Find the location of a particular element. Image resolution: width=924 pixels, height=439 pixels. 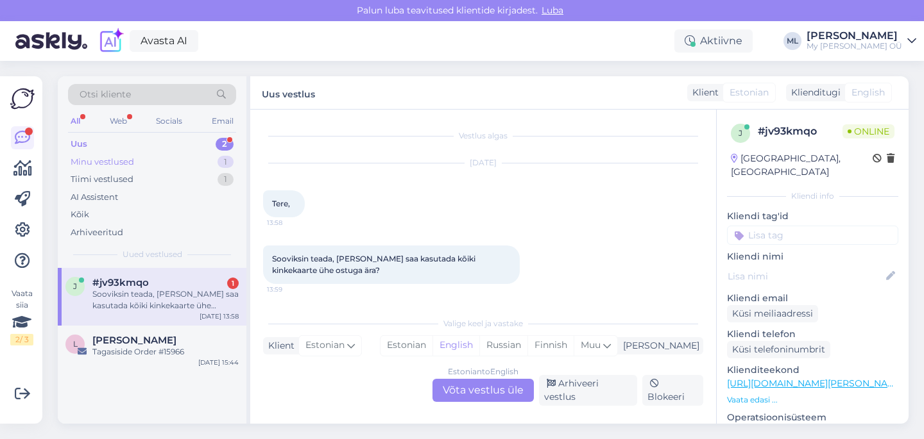

img: Askly Logo is located at coordinates (22, 99).